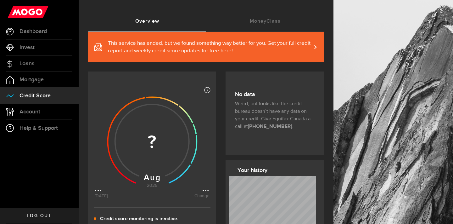  I want to click on span: Credit Score, so click(35, 96).